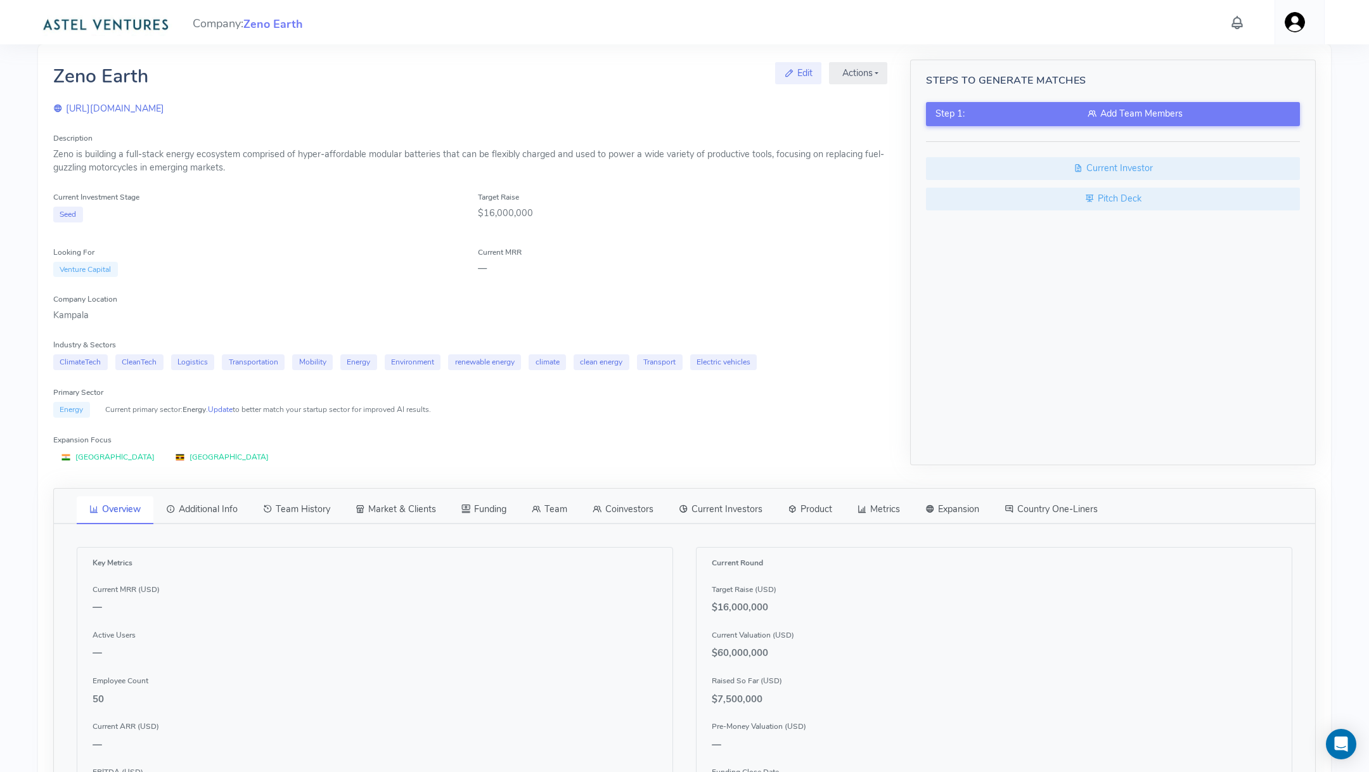 The height and width of the screenshot is (772, 1369). Describe the element at coordinates (994, 607) in the screenshot. I see `h5: $16,000,000` at that location.